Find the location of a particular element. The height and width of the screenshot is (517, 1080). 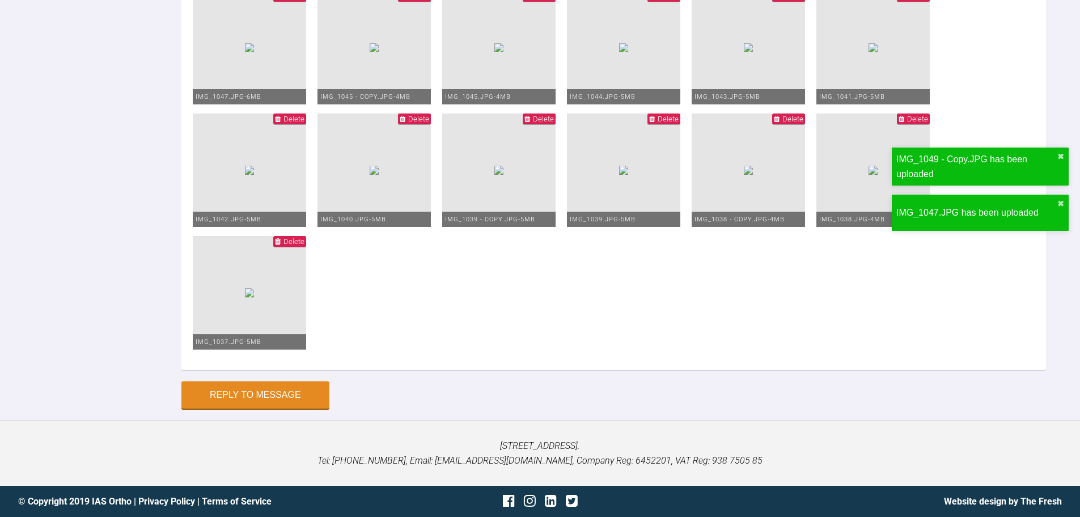

span: IMG_1038.JPG - 4MB is located at coordinates (852, 219).